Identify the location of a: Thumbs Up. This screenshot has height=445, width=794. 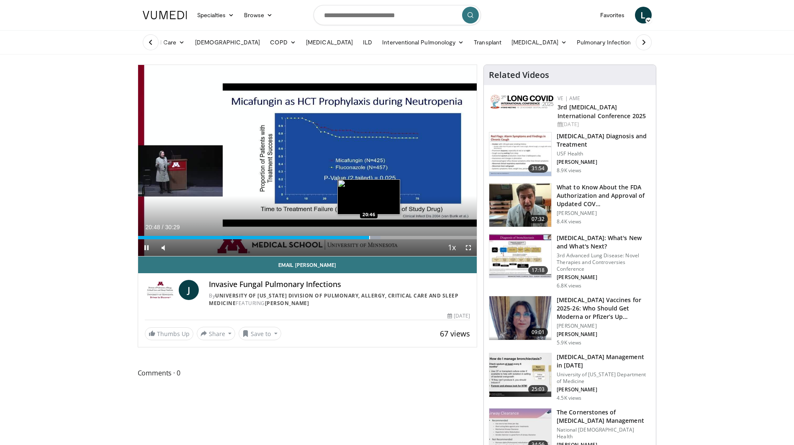
(169, 333).